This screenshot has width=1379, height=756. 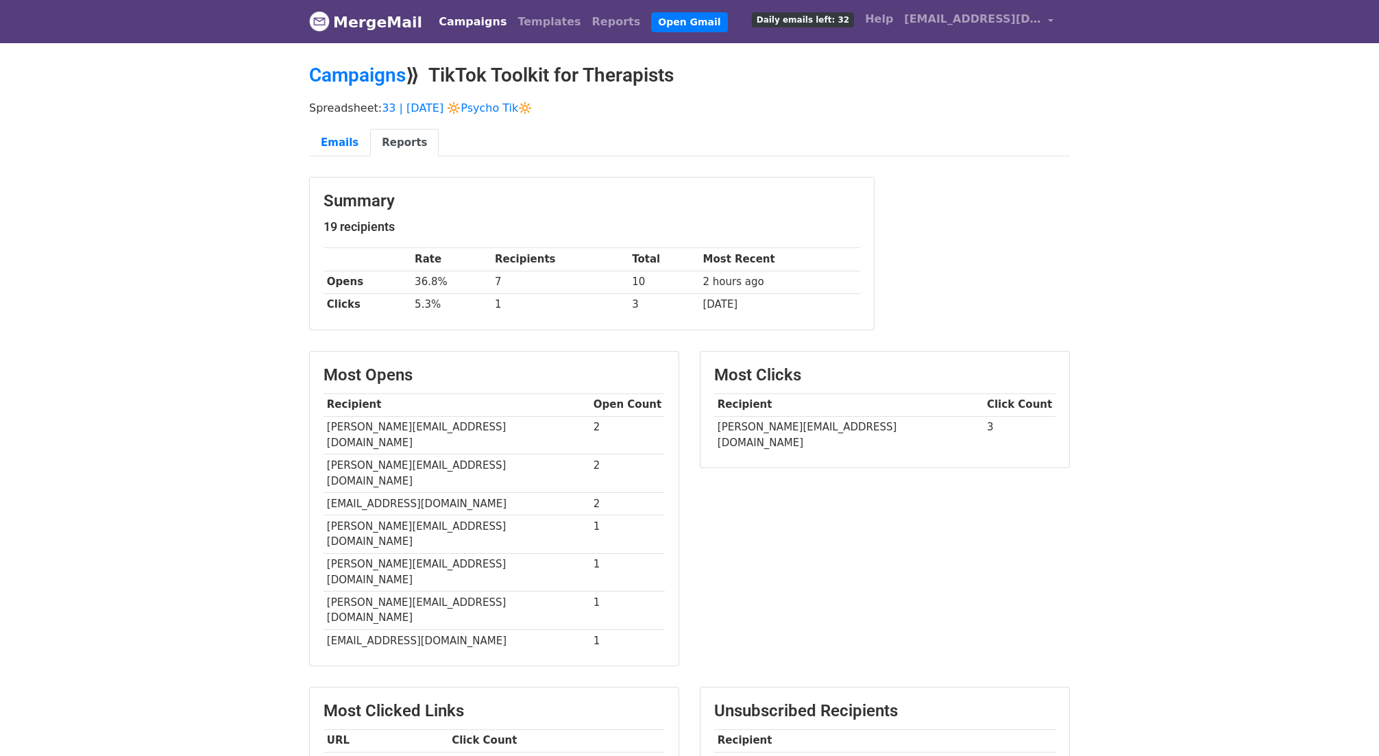 What do you see at coordinates (690, 75) in the screenshot?
I see `h2: ⟫ TikTok Toolkit for Therapists` at bounding box center [690, 75].